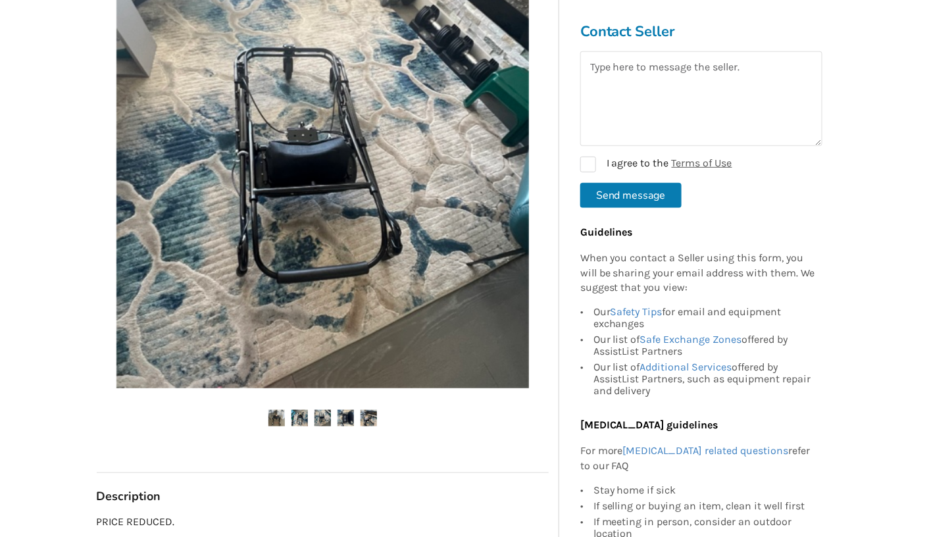  I want to click on div: Our list of offered by AssistList Partners, such as equipment repair and delivery, so click(705, 378).